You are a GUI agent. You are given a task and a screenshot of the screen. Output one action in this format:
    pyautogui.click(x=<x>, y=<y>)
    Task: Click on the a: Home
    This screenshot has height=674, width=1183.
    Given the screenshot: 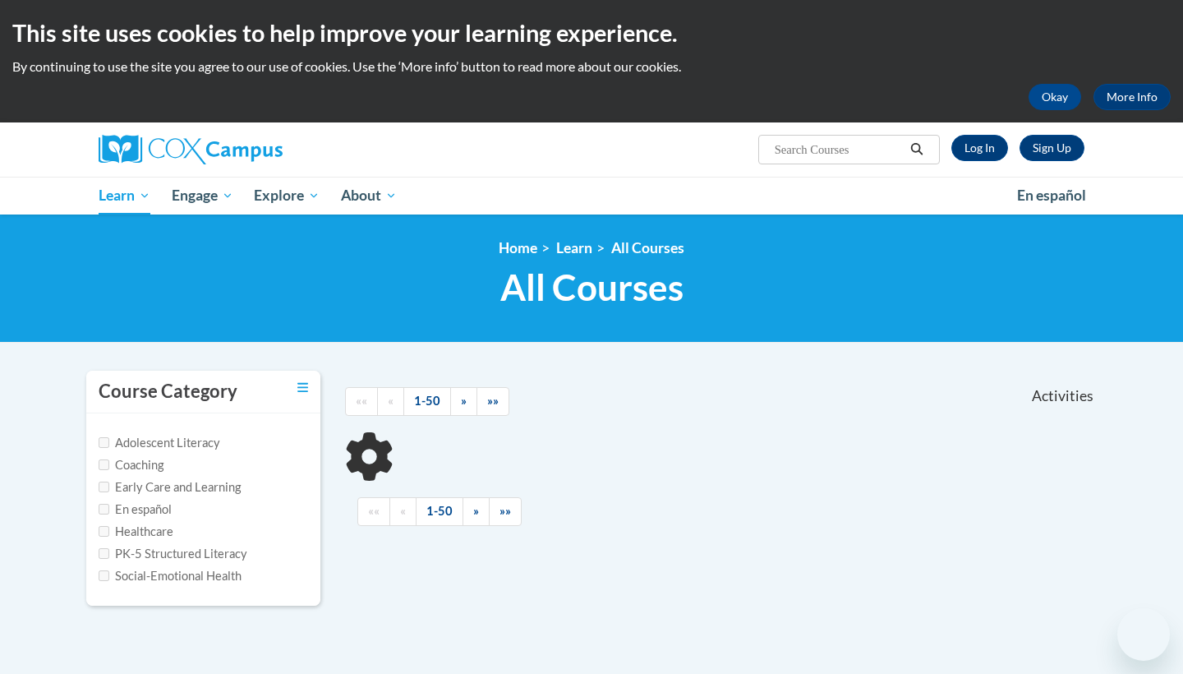 What is the action you would take?
    pyautogui.click(x=518, y=247)
    